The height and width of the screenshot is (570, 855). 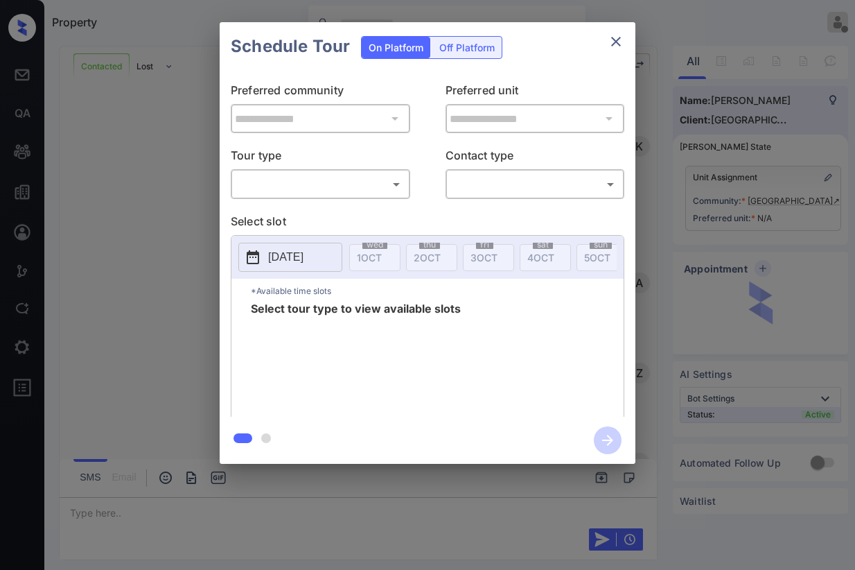 I want to click on div: Off Platform, so click(x=467, y=47).